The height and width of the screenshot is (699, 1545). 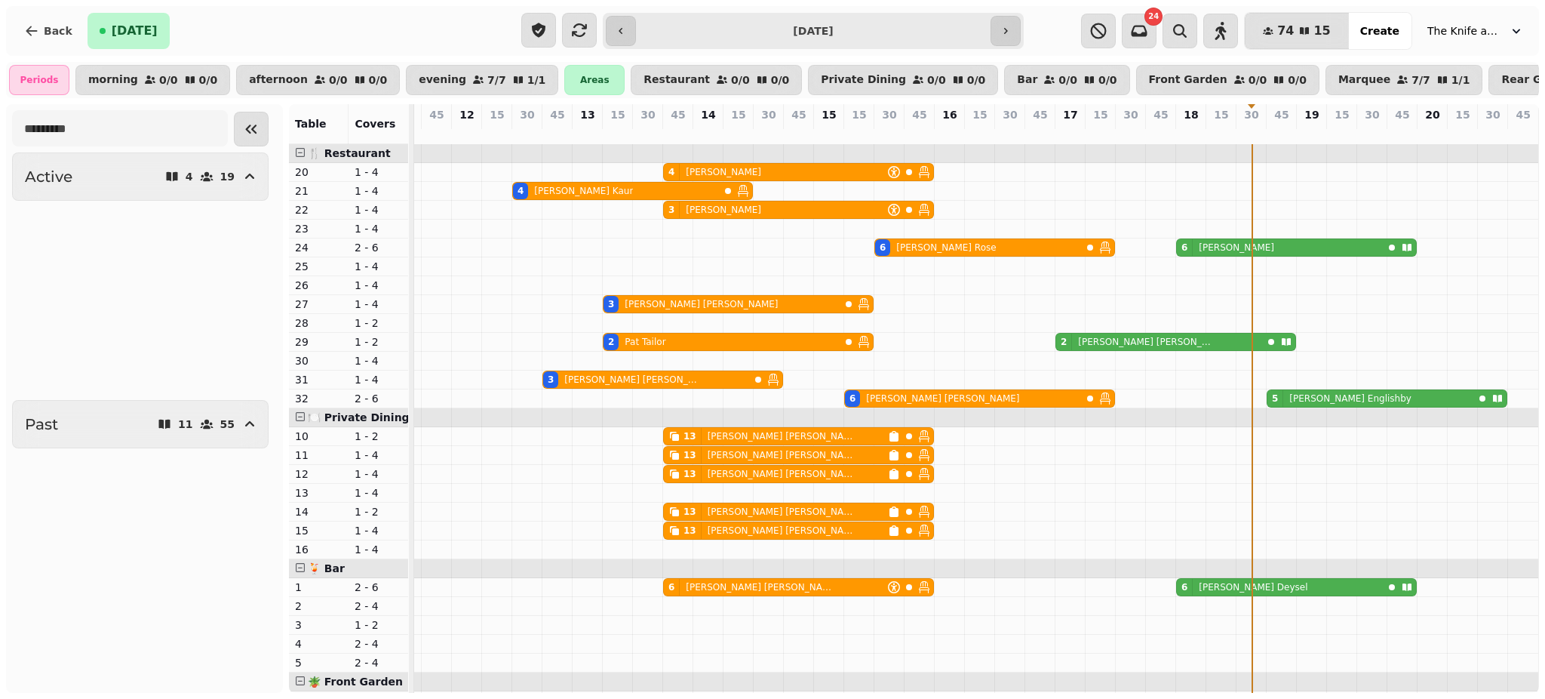 I want to click on span: 🪴 Front Garden, so click(x=355, y=681).